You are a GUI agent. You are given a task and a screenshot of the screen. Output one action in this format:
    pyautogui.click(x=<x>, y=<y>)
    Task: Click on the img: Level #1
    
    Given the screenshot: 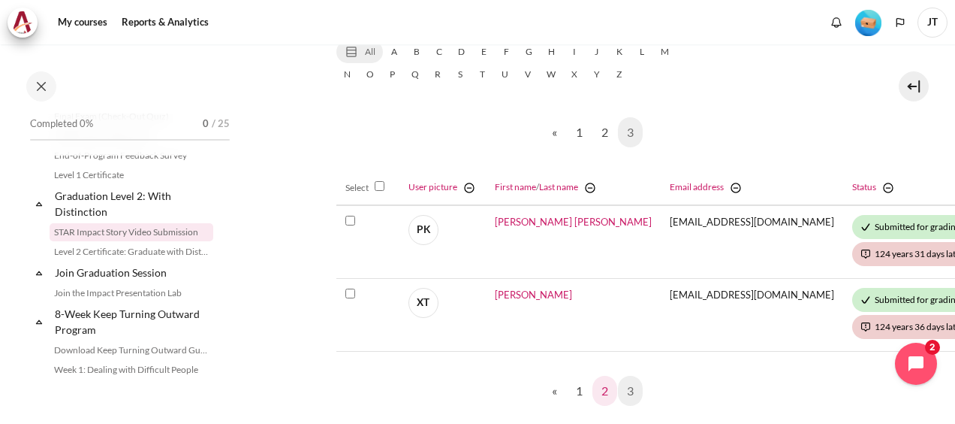 What is the action you would take?
    pyautogui.click(x=868, y=23)
    